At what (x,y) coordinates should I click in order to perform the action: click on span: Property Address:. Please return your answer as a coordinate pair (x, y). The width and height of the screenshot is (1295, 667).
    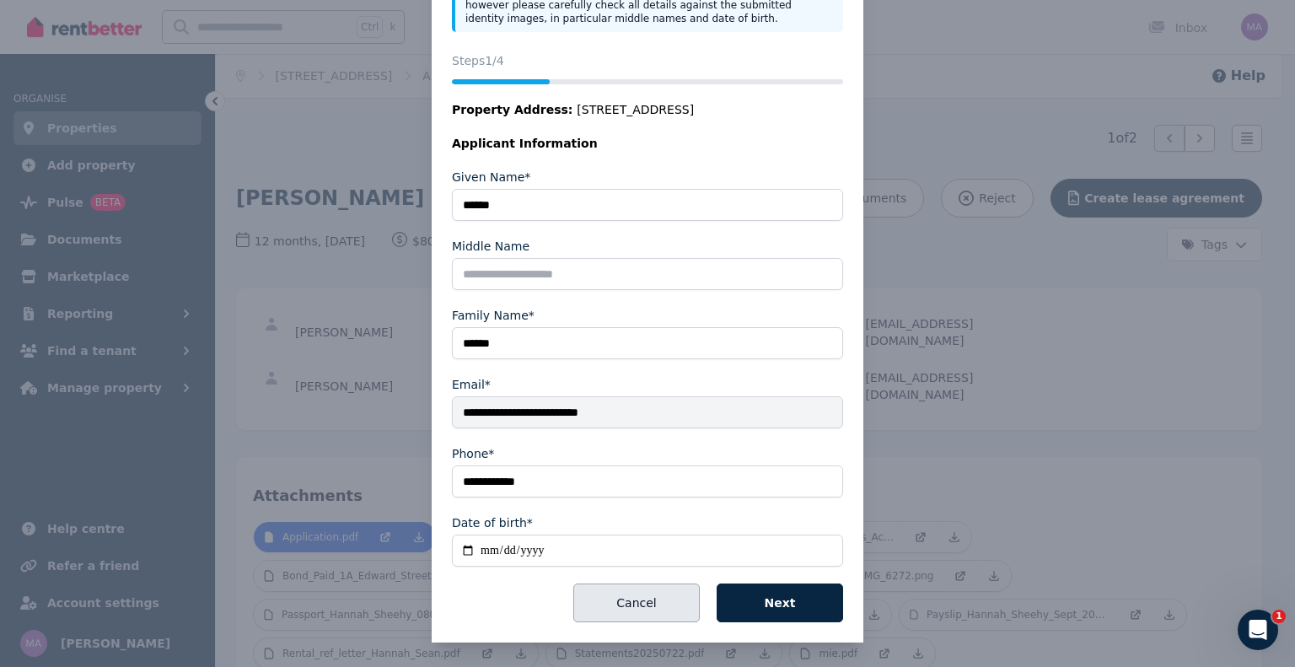
    Looking at the image, I should click on (512, 110).